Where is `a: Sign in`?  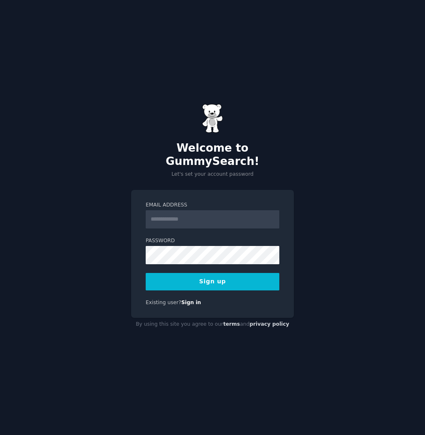
a: Sign in is located at coordinates (191, 302).